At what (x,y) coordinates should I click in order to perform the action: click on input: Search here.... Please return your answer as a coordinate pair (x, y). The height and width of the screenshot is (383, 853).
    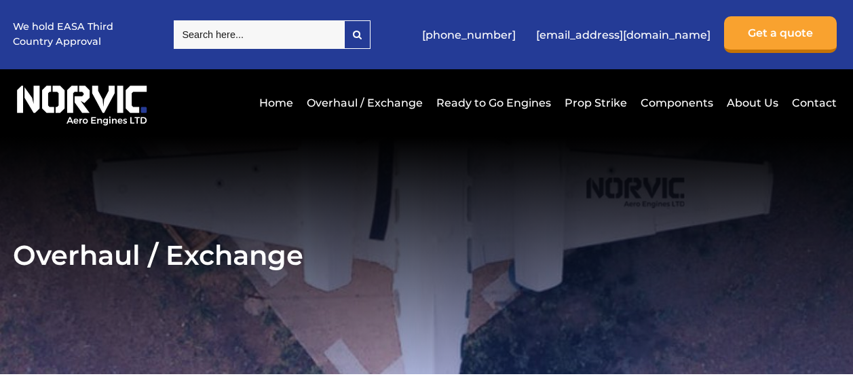
    Looking at the image, I should click on (259, 35).